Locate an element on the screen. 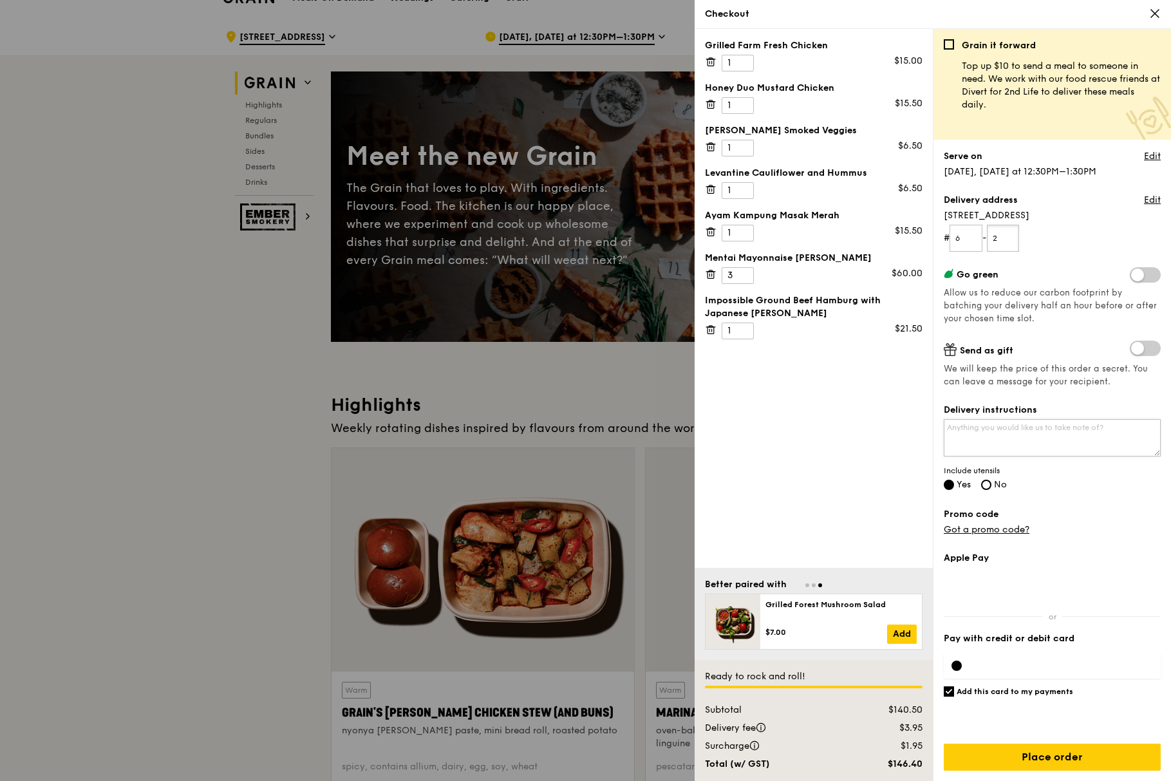  div: Grilled Forest Mushroom Salad is located at coordinates (841, 605).